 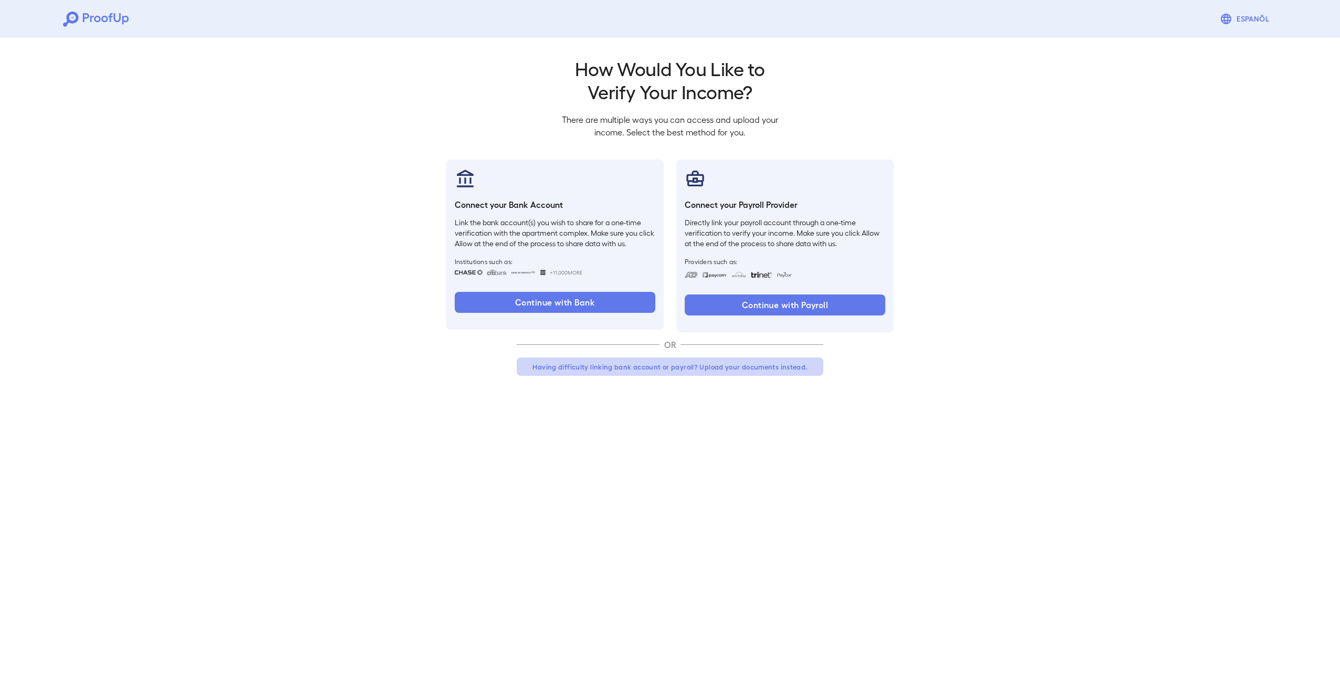 I want to click on img: payrollProvider.svg, so click(x=695, y=179).